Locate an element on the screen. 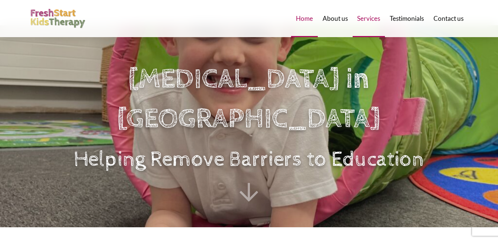  span: Services is located at coordinates (369, 18).